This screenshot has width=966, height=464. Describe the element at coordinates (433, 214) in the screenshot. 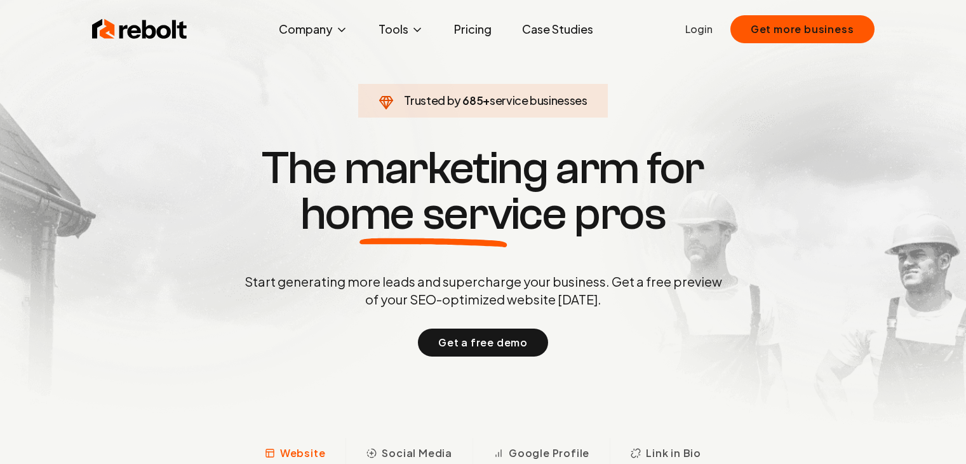

I see `span: home service` at that location.